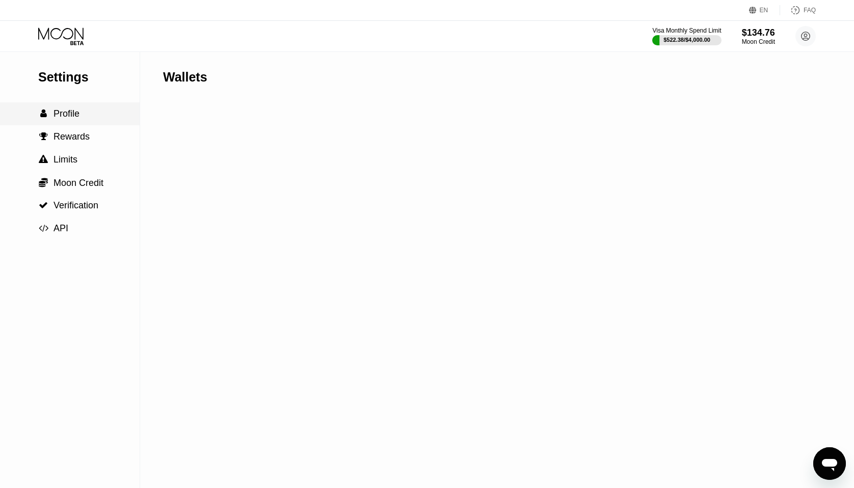 The width and height of the screenshot is (854, 488). Describe the element at coordinates (687, 36) in the screenshot. I see `div: Visa Monthly Spend Limit$522.38/$4,000.00` at that location.